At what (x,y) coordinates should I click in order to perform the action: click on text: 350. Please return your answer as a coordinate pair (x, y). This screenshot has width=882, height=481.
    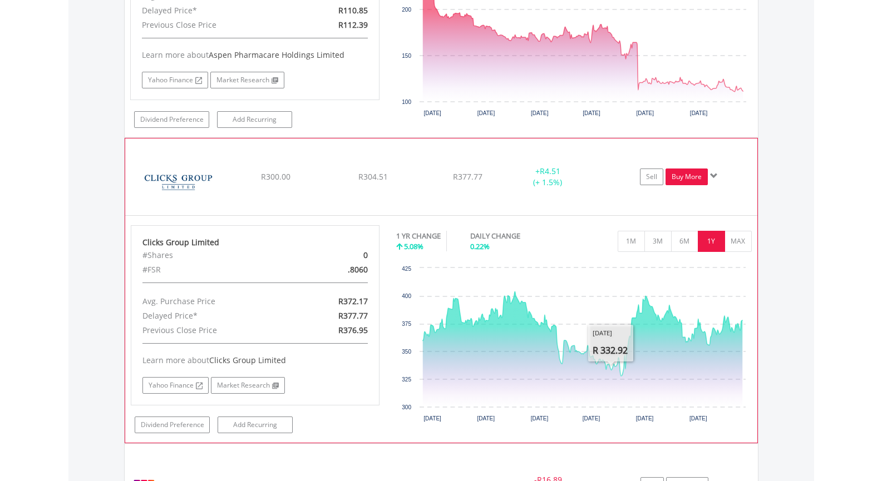
    Looking at the image, I should click on (406, 352).